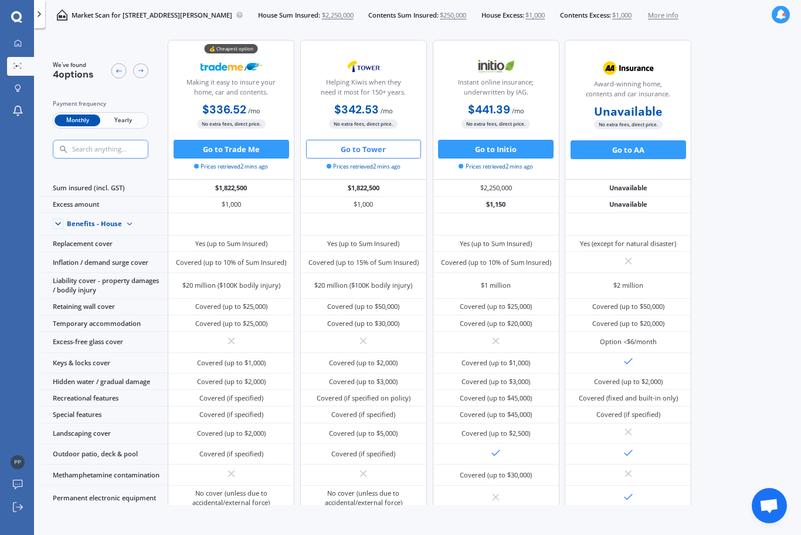 Image resolution: width=801 pixels, height=535 pixels. What do you see at coordinates (104, 286) in the screenshot?
I see `div: Liability cover - property damages / bodily injury` at bounding box center [104, 286].